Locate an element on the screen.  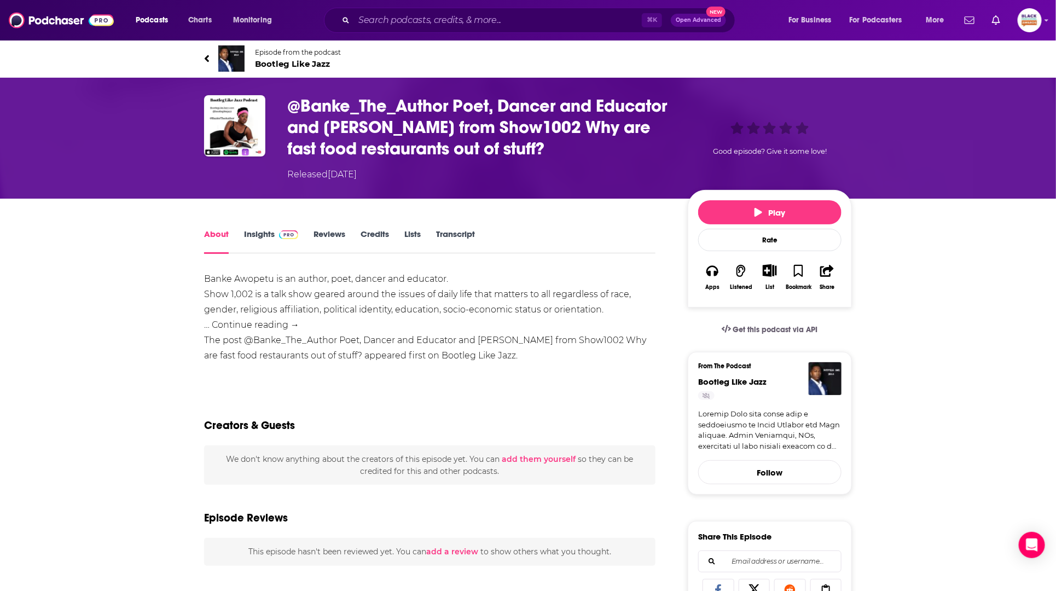
button: Follow is located at coordinates (770, 472).